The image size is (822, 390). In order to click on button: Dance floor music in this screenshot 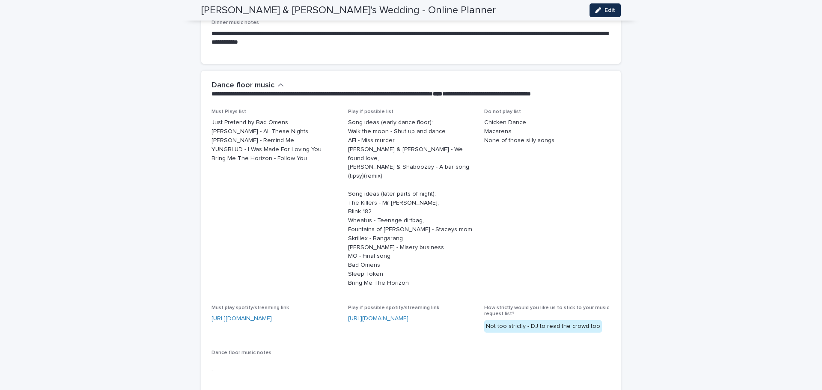, I will do `click(248, 86)`.